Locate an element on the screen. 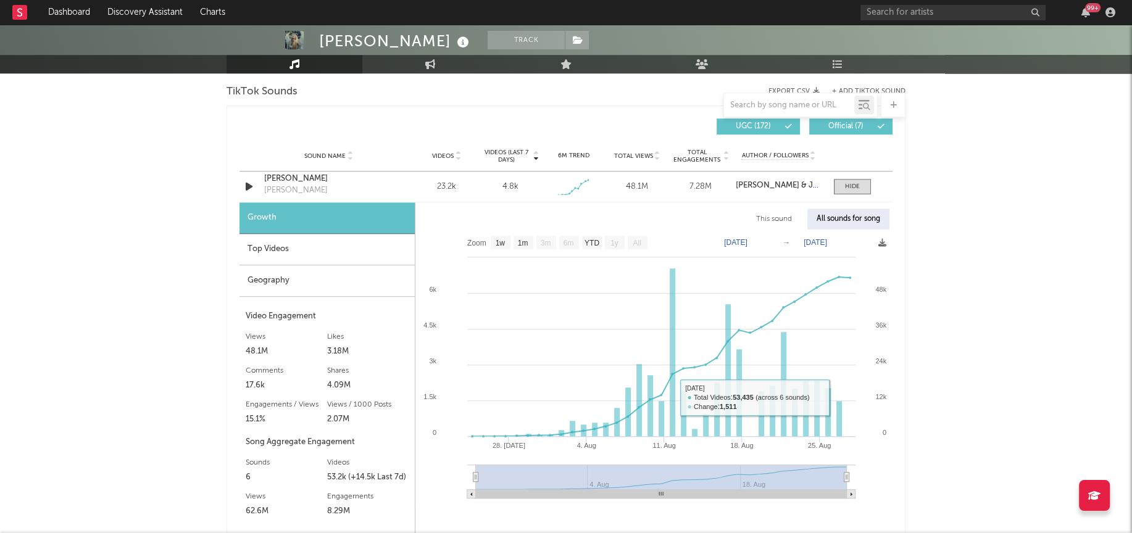 Image resolution: width=1132 pixels, height=533 pixels. div: Sounds is located at coordinates (286, 463).